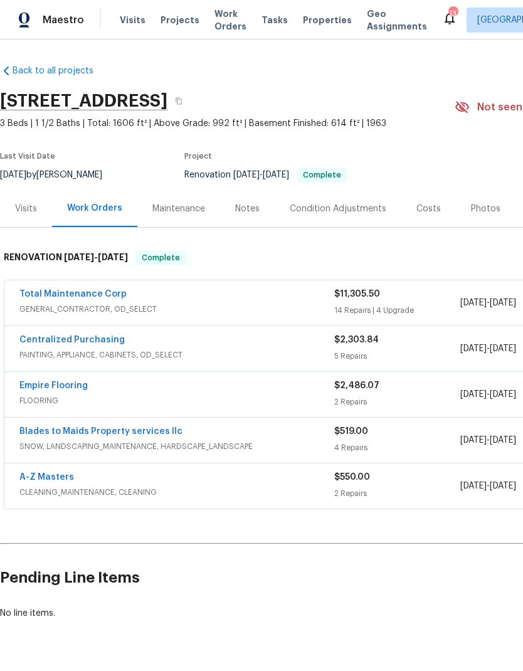  Describe the element at coordinates (101, 431) in the screenshot. I see `a: Blades to Maids Property services llc` at that location.